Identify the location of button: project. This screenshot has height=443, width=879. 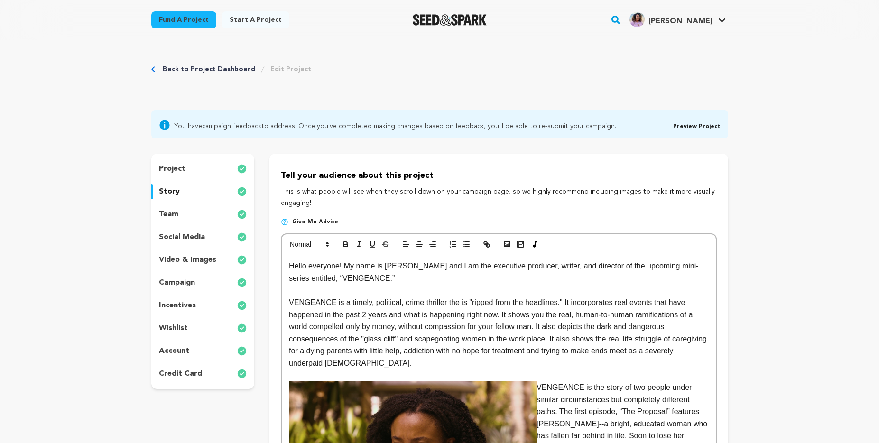
(203, 169).